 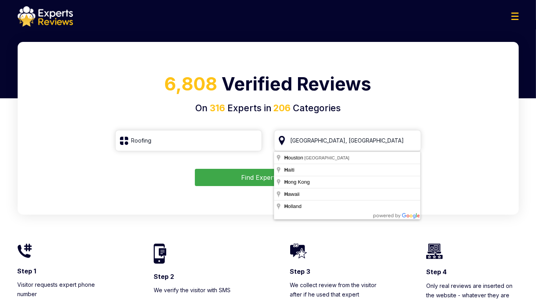 I want to click on h1: Verified Reviews, so click(x=268, y=86).